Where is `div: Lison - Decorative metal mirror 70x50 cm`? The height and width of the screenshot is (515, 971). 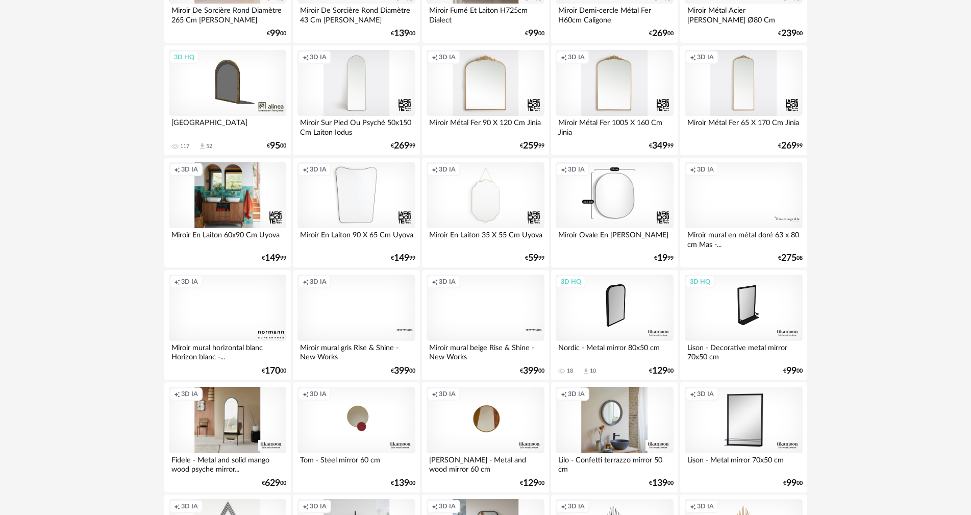
div: Lison - Decorative metal mirror 70x50 cm is located at coordinates (743, 351).